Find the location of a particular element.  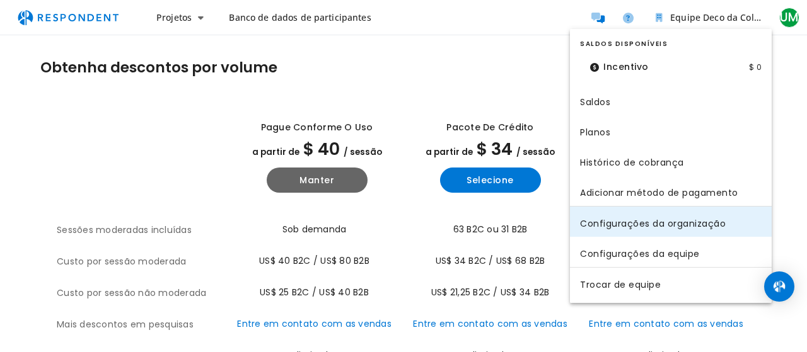

font: $ 0 is located at coordinates (755, 67).